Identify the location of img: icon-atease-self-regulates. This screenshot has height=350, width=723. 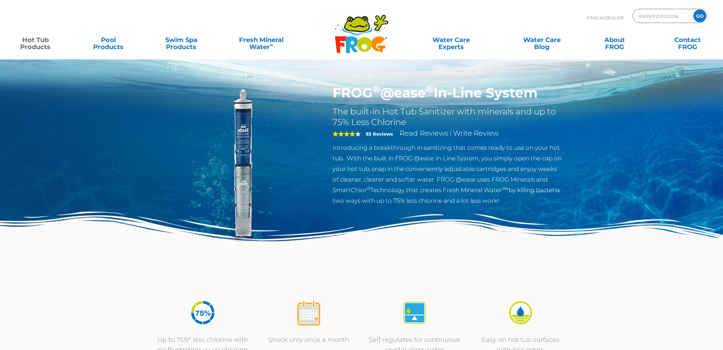
(414, 312).